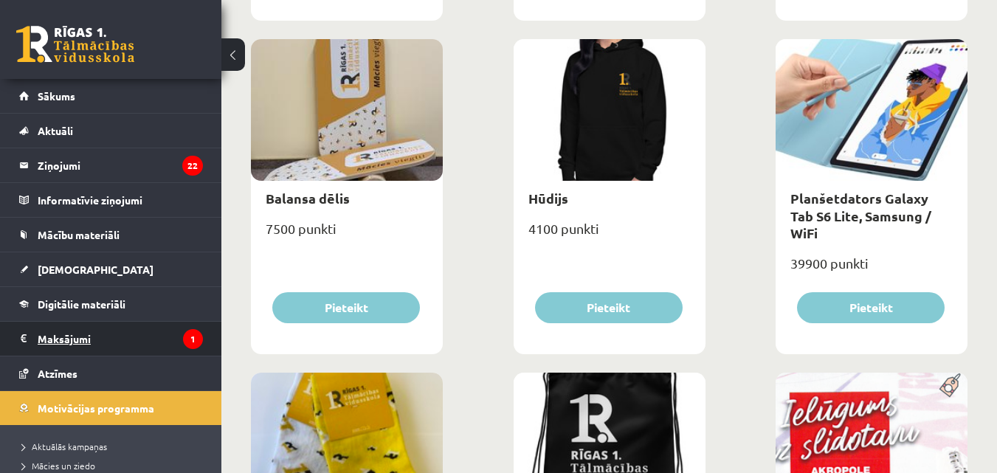 This screenshot has height=473, width=997. I want to click on img: Populāra prece, so click(951, 385).